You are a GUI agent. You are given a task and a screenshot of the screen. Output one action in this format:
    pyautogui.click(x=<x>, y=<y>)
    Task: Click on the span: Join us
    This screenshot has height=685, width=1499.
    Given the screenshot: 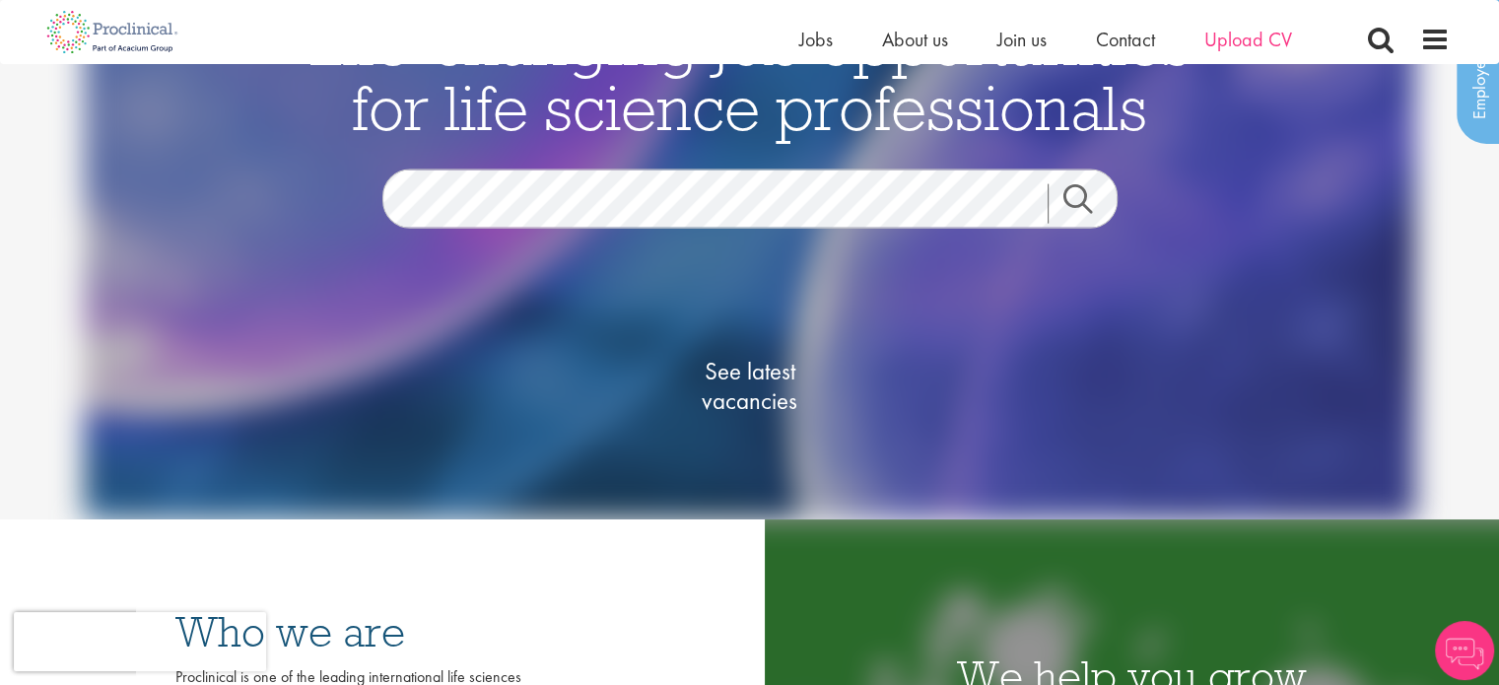 What is the action you would take?
    pyautogui.click(x=1022, y=39)
    